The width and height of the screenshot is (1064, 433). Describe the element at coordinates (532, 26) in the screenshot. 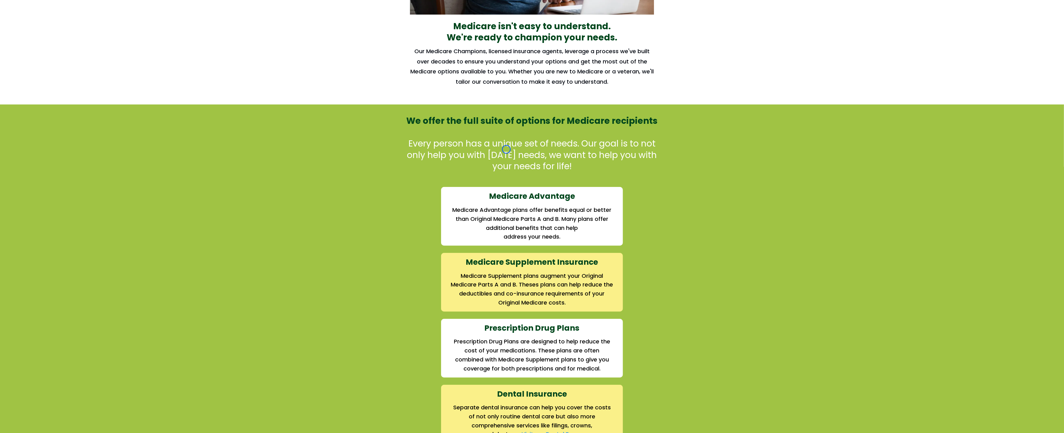

I see `strong: Medicare isn't easy to understand.` at that location.